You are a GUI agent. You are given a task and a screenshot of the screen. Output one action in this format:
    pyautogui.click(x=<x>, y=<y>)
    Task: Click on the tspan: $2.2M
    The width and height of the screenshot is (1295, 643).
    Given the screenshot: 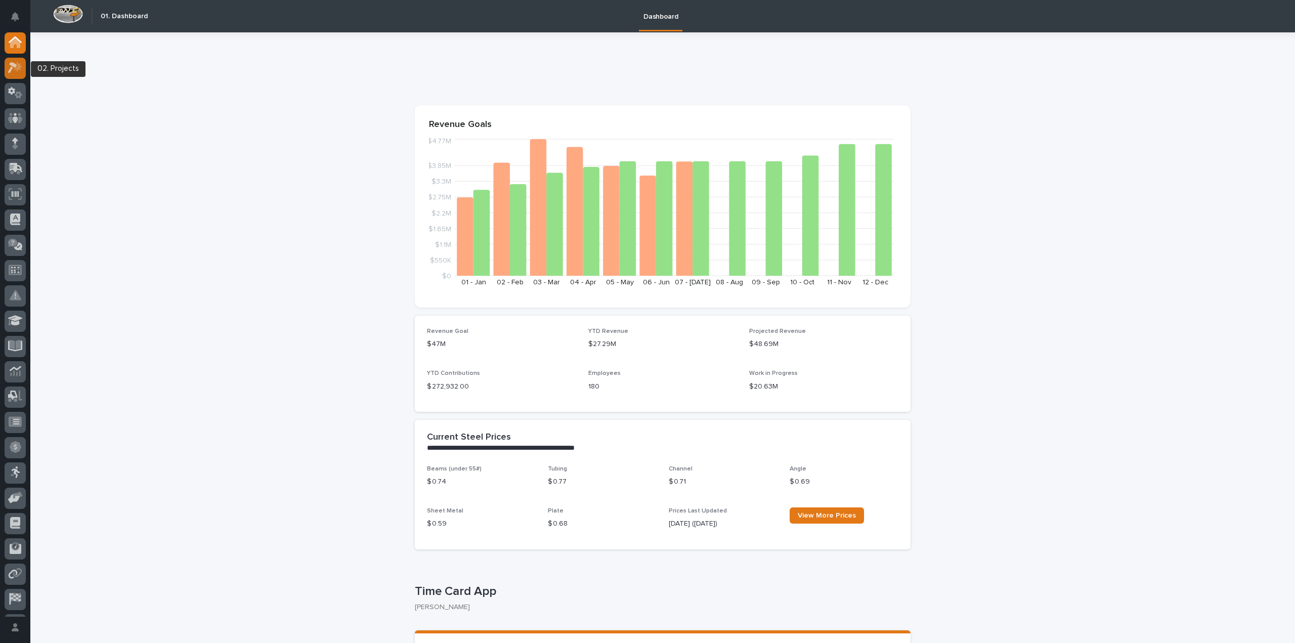 What is the action you would take?
    pyautogui.click(x=441, y=213)
    